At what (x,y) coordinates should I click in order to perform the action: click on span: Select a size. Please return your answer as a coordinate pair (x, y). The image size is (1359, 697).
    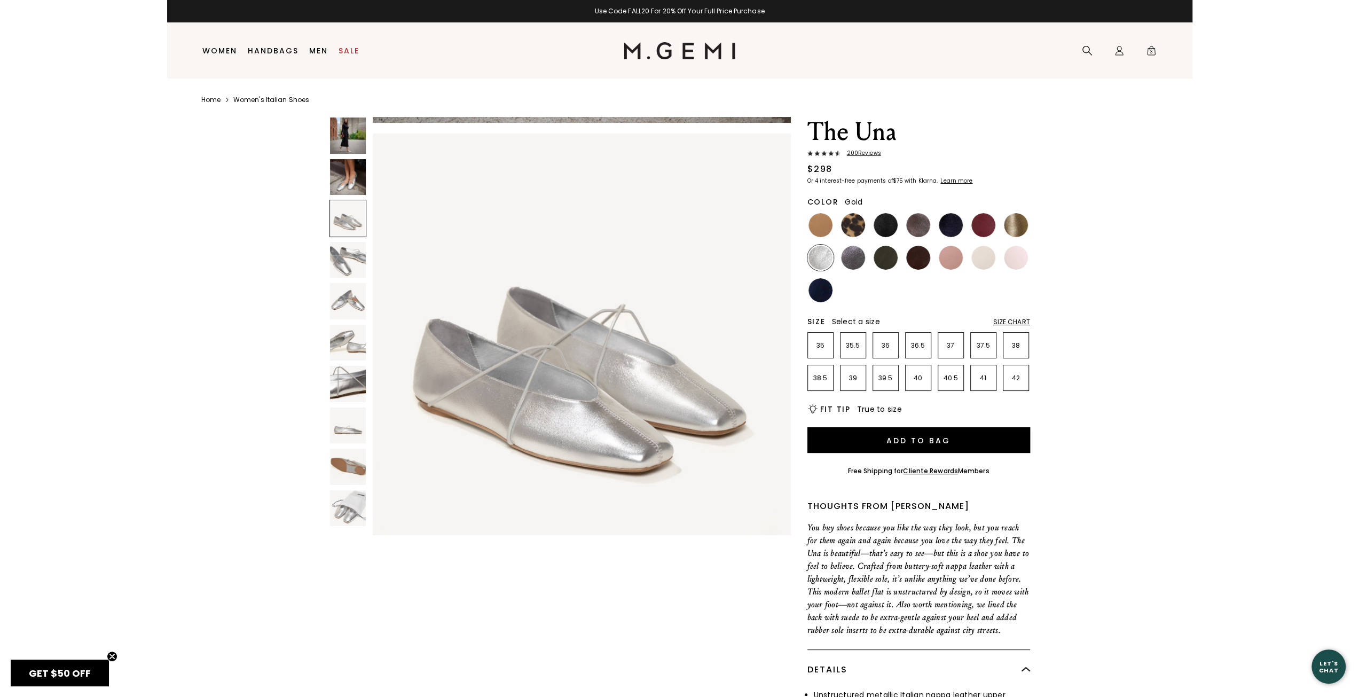
    Looking at the image, I should click on (856, 321).